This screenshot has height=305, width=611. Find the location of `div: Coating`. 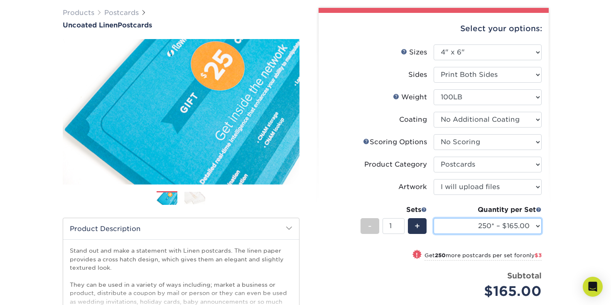

div: Coating is located at coordinates (413, 120).